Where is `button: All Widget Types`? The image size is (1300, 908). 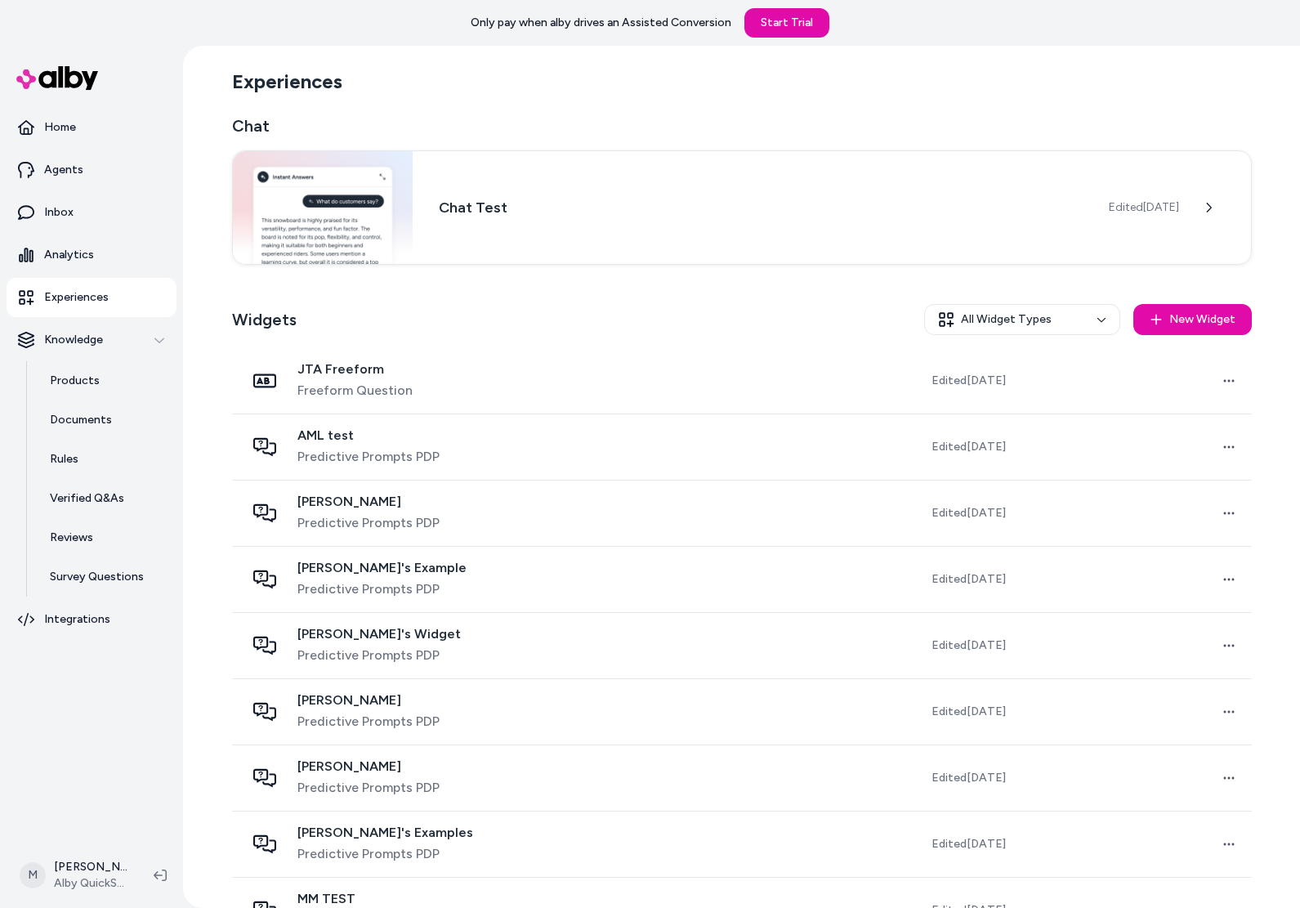 button: All Widget Types is located at coordinates (1022, 320).